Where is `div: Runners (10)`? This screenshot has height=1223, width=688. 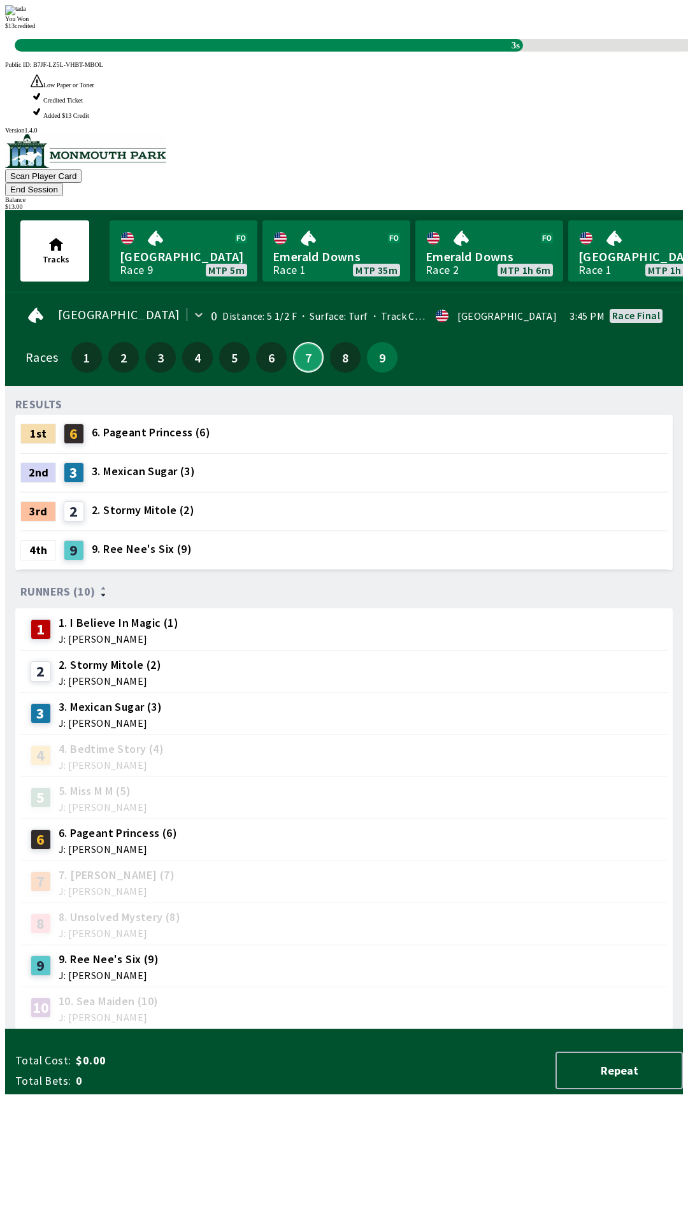 div: Runners (10) is located at coordinates (344, 592).